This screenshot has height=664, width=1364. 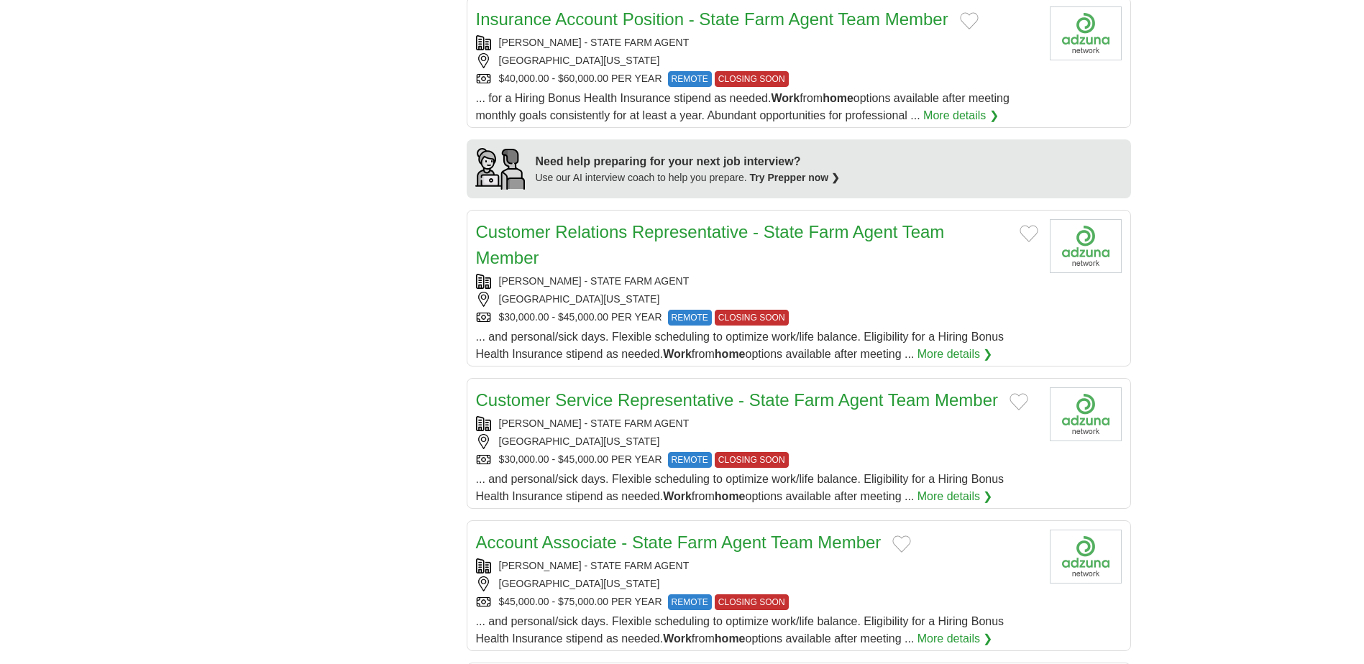 I want to click on div: $40,000.00 - $60,000.00 PER YEAR, so click(x=757, y=79).